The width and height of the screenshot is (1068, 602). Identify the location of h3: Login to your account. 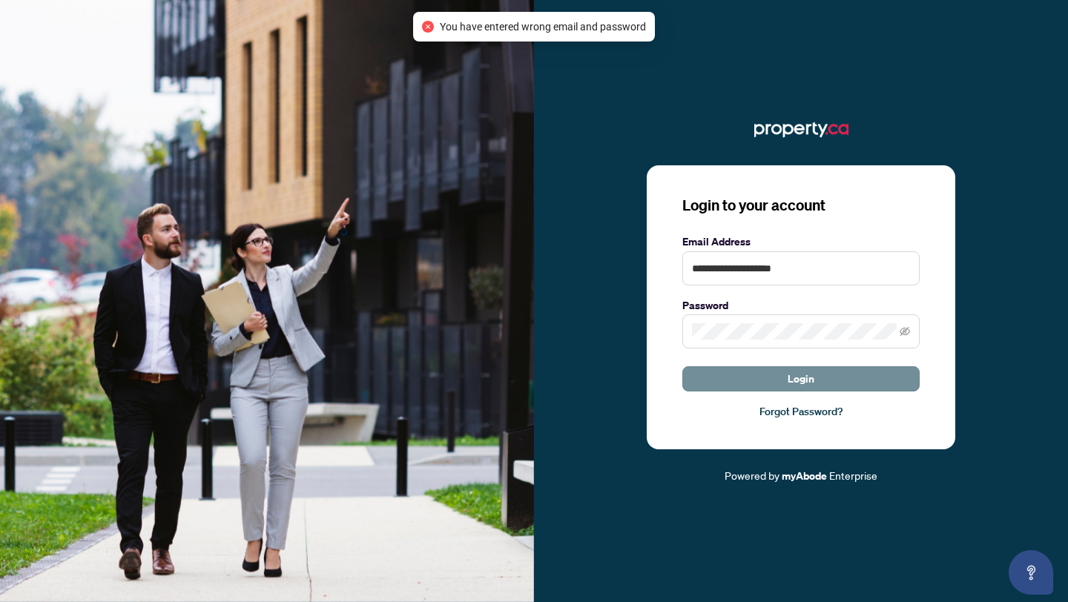
(801, 205).